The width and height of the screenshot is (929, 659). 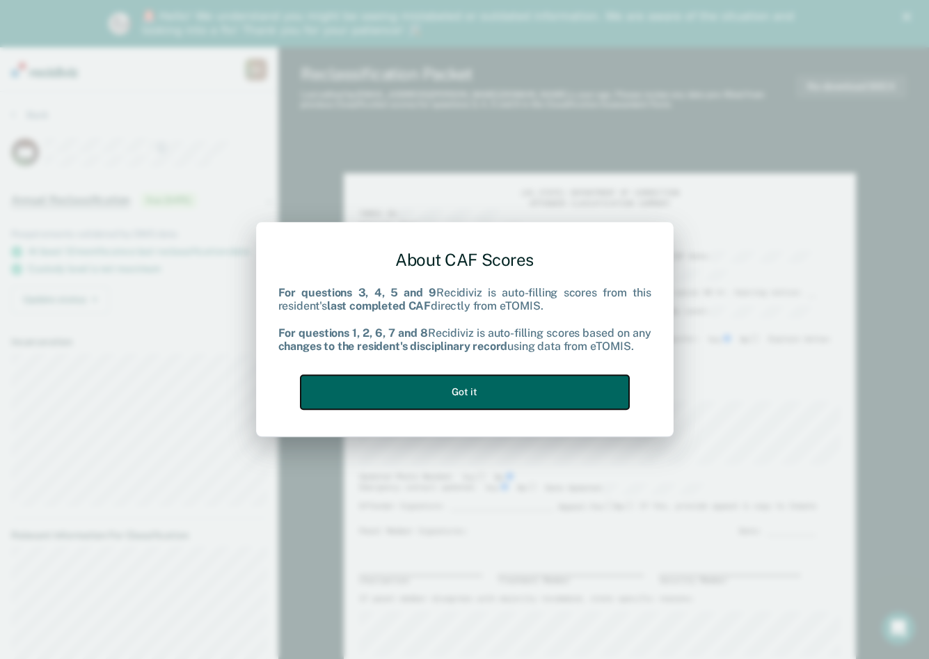 I want to click on img: Profile image for Kim, so click(x=120, y=24).